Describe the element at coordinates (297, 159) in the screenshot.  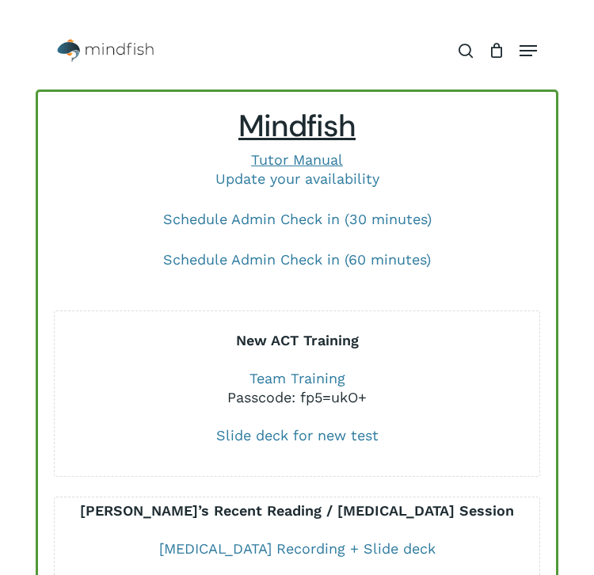
I see `span: Tutor Manual` at that location.